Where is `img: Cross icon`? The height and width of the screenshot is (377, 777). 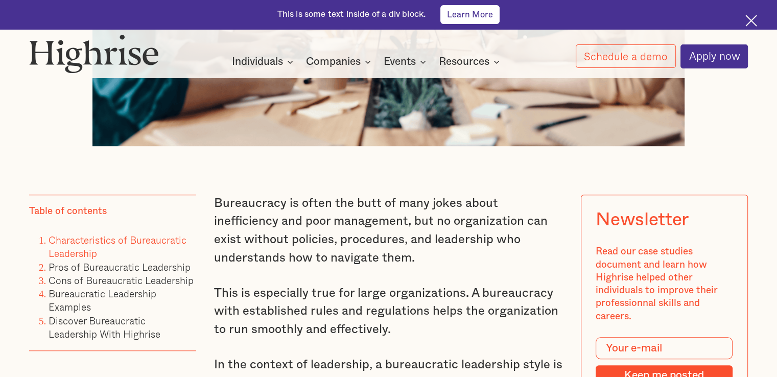
img: Cross icon is located at coordinates (751, 20).